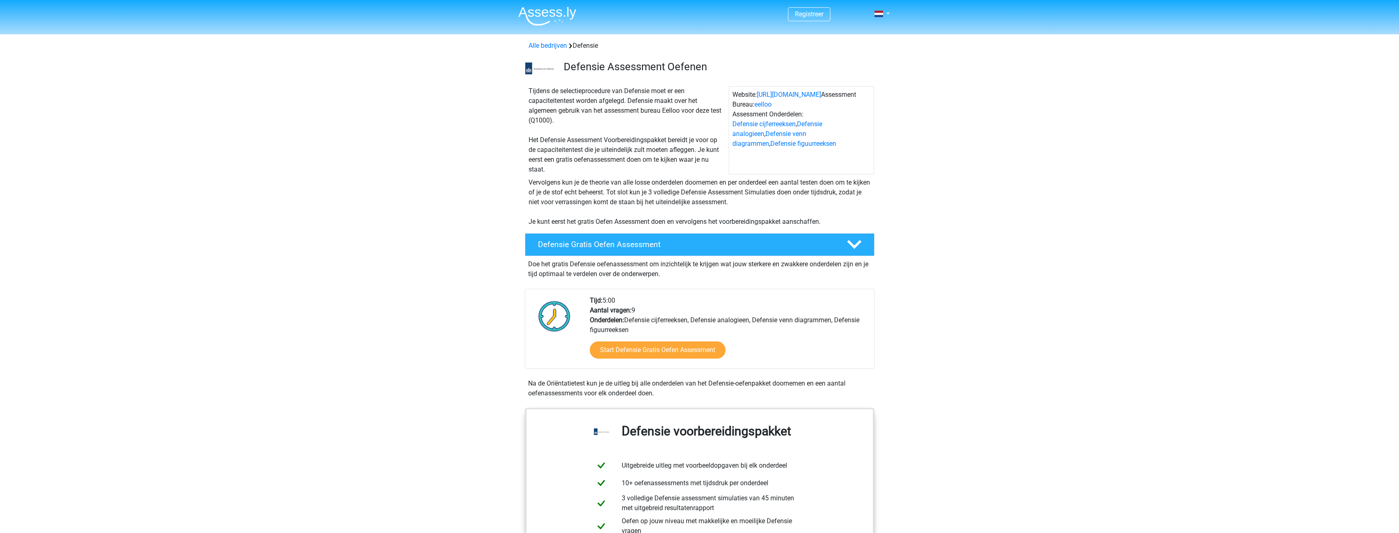  I want to click on a: Alle bedrijven, so click(548, 45).